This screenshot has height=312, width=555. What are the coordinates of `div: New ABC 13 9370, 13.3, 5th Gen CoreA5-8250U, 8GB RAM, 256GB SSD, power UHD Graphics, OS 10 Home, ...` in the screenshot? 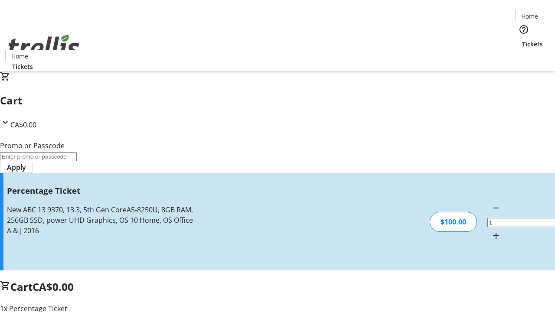 It's located at (101, 220).